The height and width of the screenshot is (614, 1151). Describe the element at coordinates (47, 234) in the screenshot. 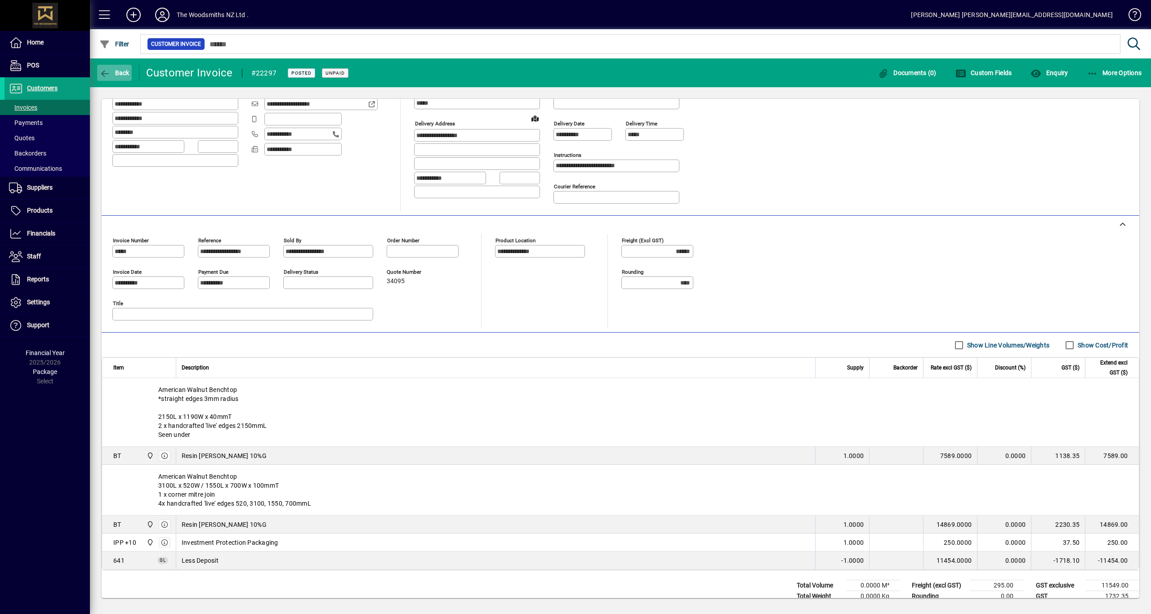

I see `a: Financials` at that location.